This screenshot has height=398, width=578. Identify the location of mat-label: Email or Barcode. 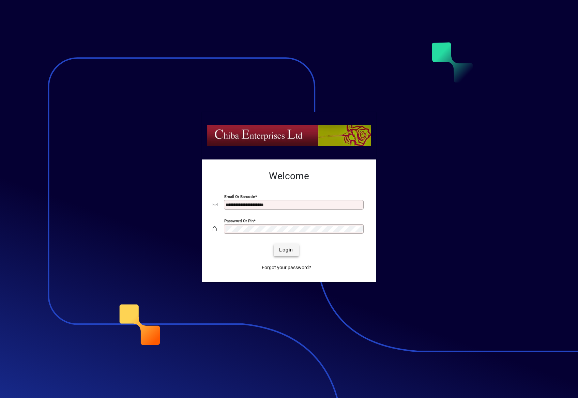
(239, 196).